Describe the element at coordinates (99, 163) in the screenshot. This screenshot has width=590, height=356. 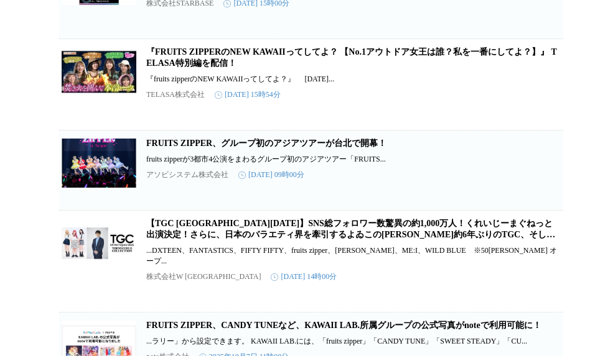
I see `img: FRUITS ZIPPER、グループ初のアジアツアーが台北で開幕！` at that location.